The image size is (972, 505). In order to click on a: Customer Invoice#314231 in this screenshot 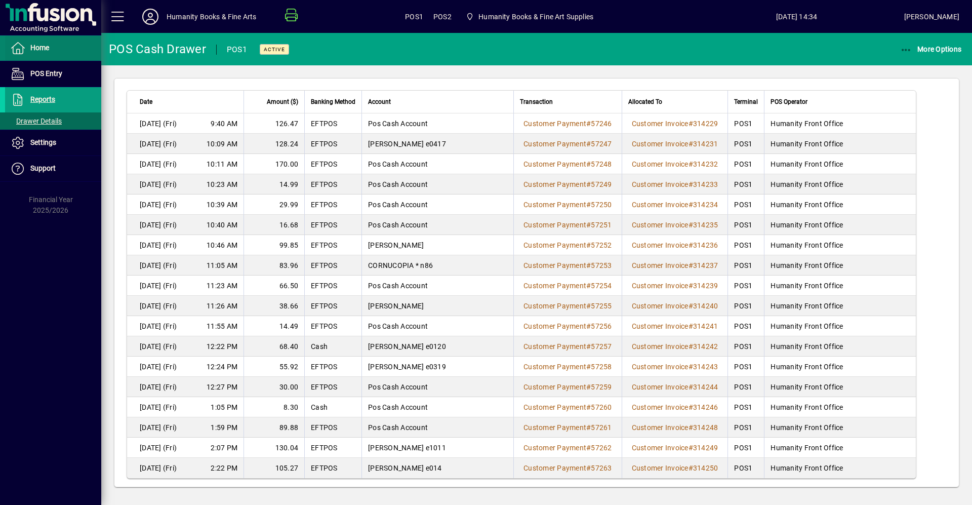, I will do `click(675, 144)`.